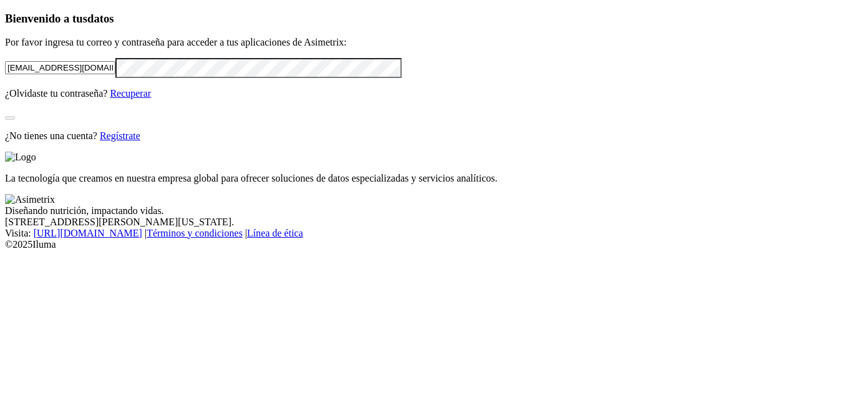 This screenshot has height=395, width=852. What do you see at coordinates (100, 18) in the screenshot?
I see `span: datos` at bounding box center [100, 18].